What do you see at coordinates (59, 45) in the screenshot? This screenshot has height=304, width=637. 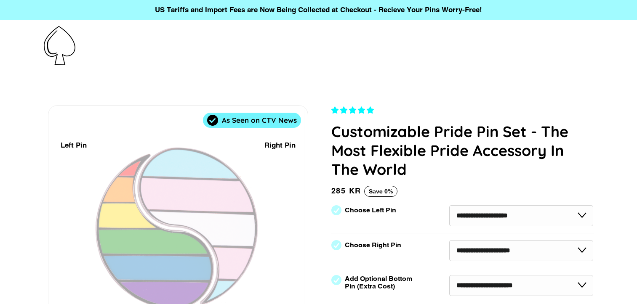 I see `img: Pin-Ace` at bounding box center [59, 45].